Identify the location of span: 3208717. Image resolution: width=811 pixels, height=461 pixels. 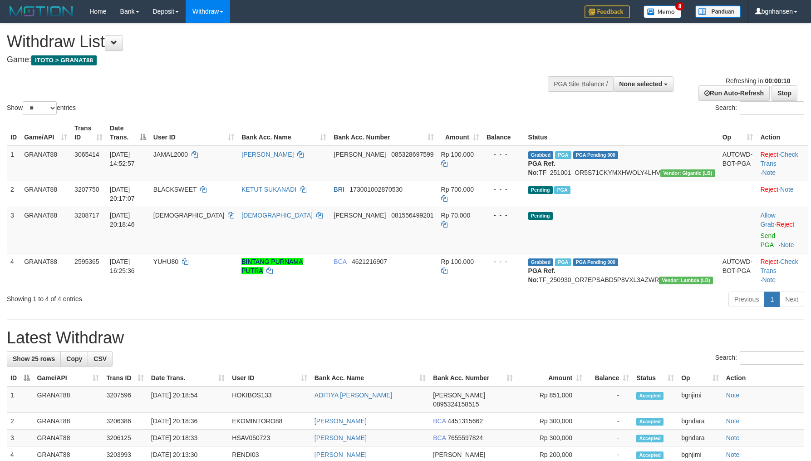
(87, 215).